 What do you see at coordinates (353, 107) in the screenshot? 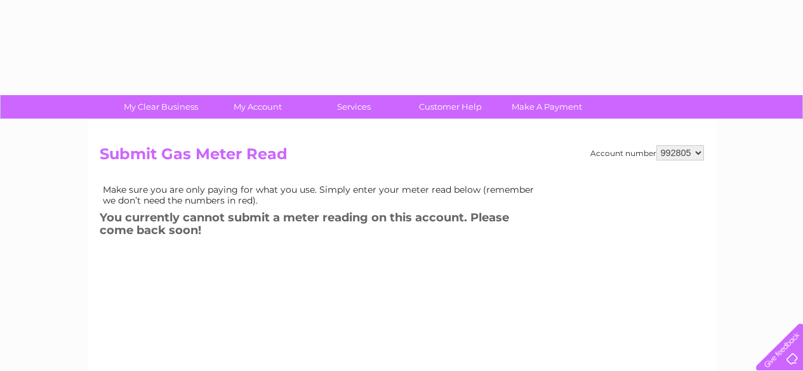
I see `a: Services` at bounding box center [353, 107].